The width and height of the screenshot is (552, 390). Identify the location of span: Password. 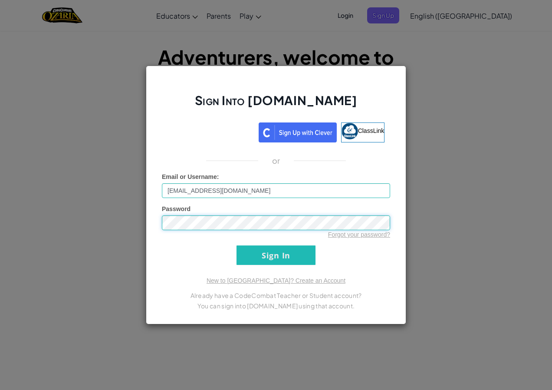
(176, 209).